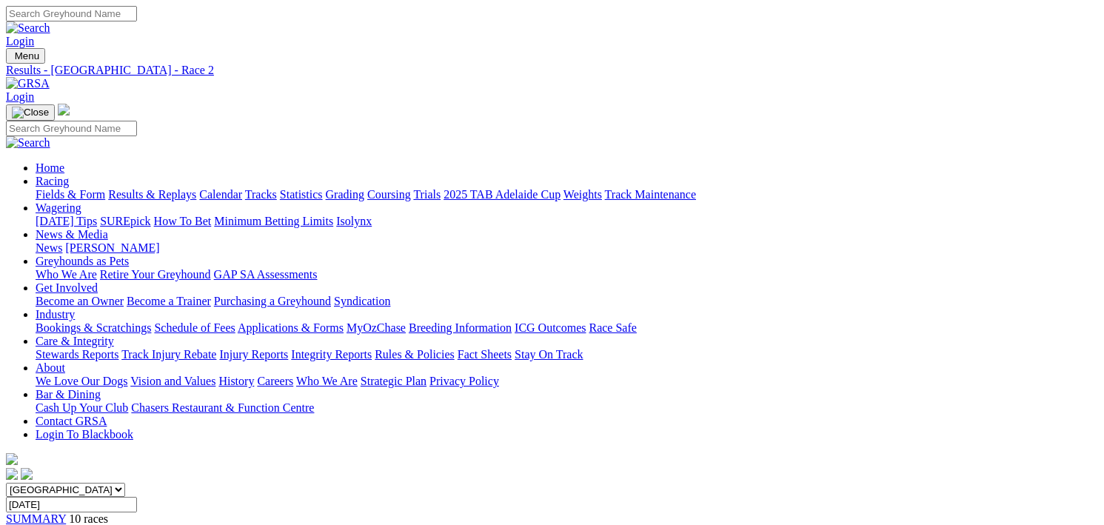 Image resolution: width=1104 pixels, height=525 pixels. Describe the element at coordinates (566, 195) in the screenshot. I see `div: Racing` at that location.